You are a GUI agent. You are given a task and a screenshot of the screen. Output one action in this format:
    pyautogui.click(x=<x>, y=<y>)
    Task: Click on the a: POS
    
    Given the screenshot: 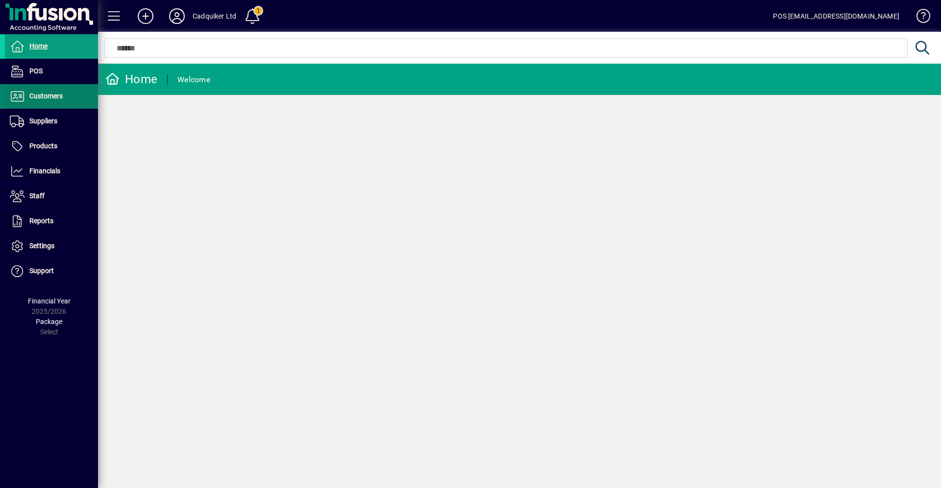 What is the action you would take?
    pyautogui.click(x=51, y=72)
    